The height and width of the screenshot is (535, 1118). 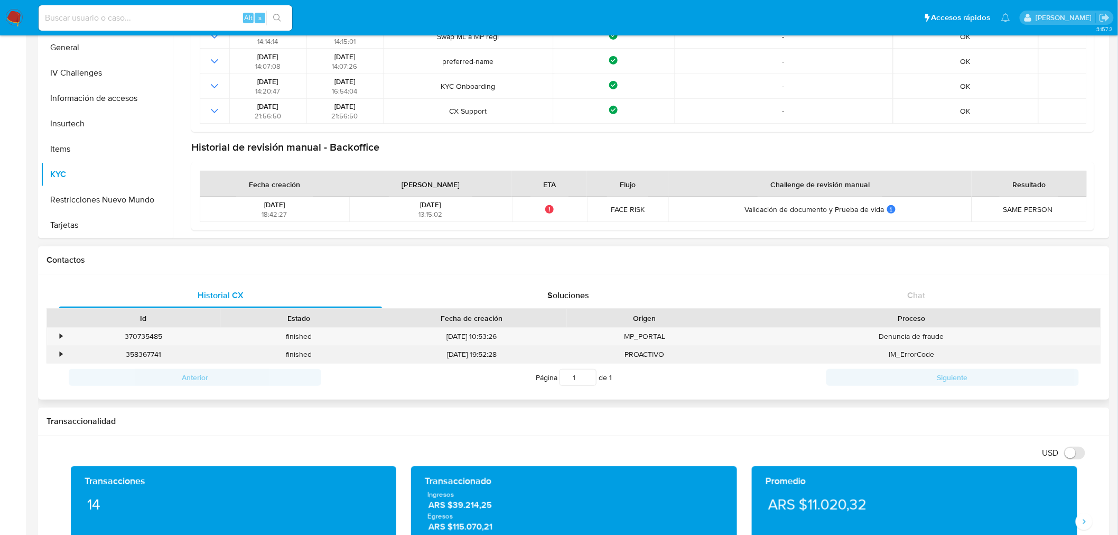 I want to click on button: Restricciones Nuevo Mundo, so click(x=107, y=200).